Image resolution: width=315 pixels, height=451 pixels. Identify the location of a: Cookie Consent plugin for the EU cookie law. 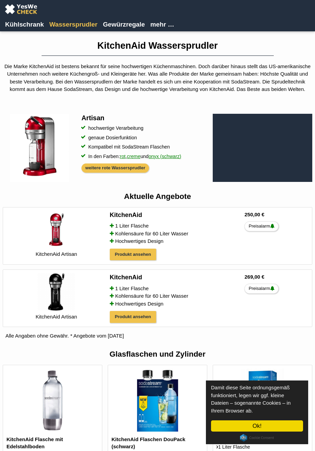
(257, 438).